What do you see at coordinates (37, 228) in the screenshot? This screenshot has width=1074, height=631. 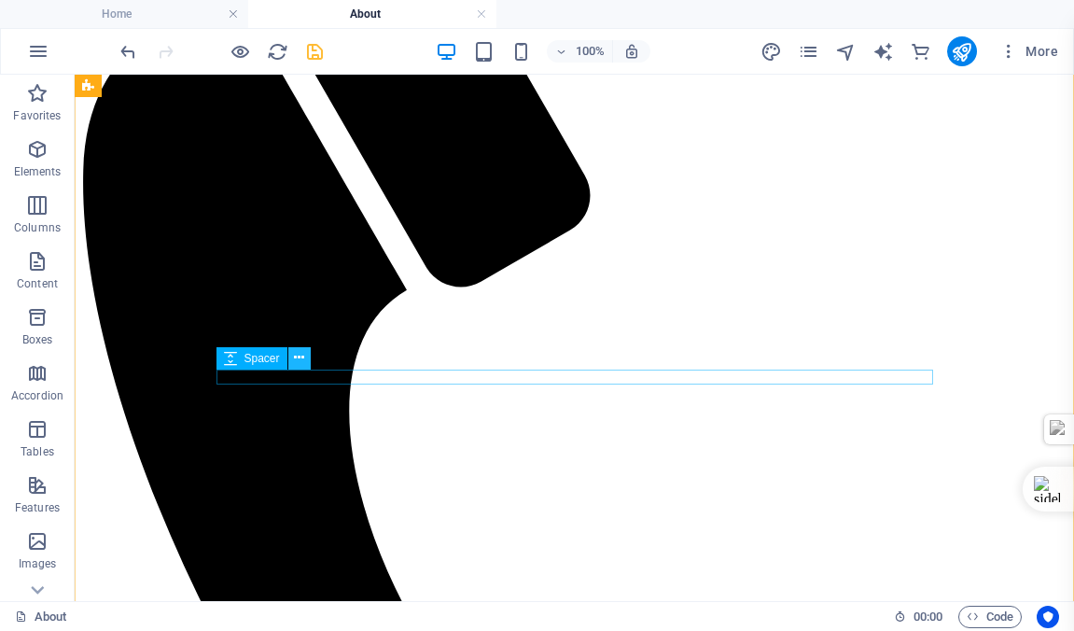 I see `p: Columns` at bounding box center [37, 228].